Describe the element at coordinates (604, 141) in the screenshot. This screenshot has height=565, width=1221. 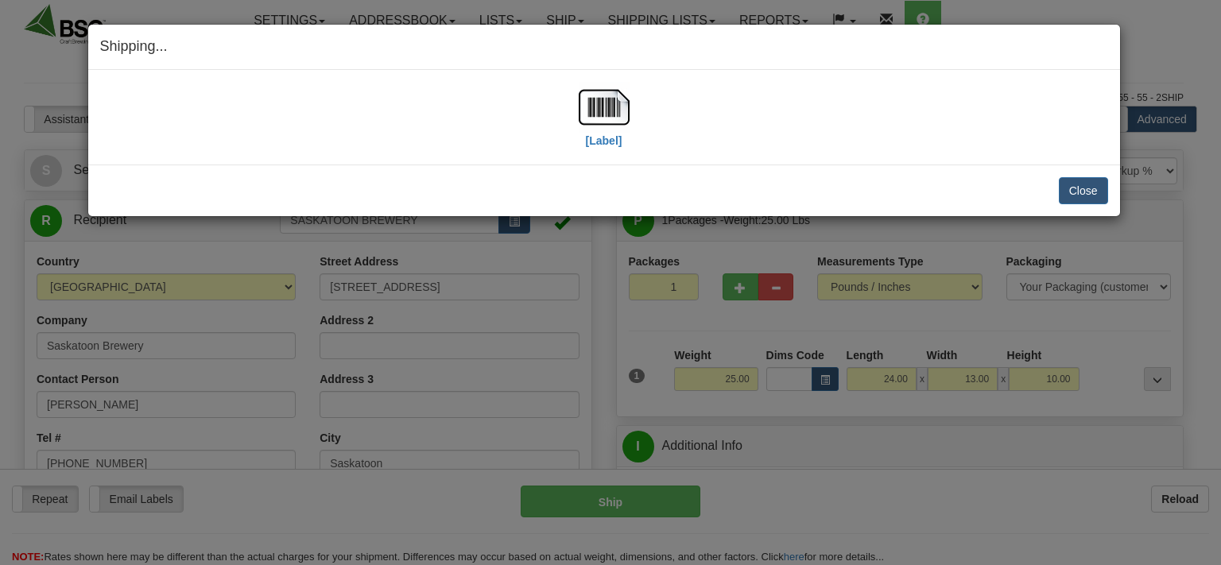
I see `label: [Label]` at that location.